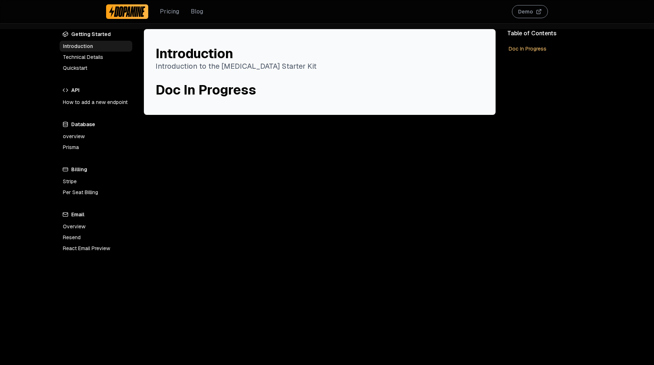  I want to click on h4: Email, so click(96, 214).